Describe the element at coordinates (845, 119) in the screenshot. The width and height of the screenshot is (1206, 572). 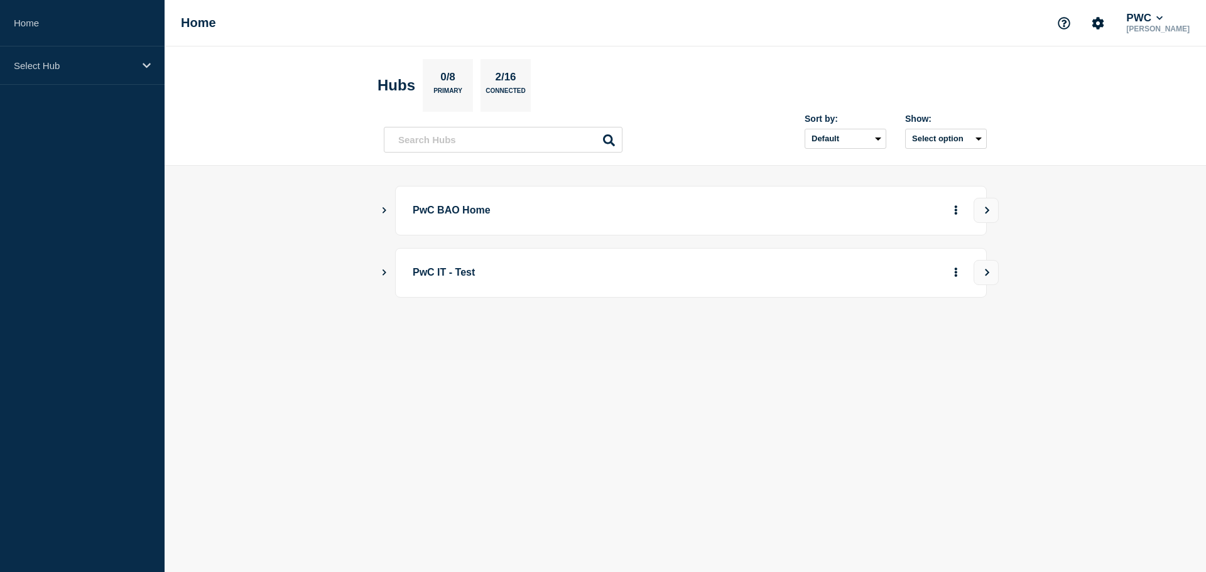
I see `div: Sort by:` at that location.